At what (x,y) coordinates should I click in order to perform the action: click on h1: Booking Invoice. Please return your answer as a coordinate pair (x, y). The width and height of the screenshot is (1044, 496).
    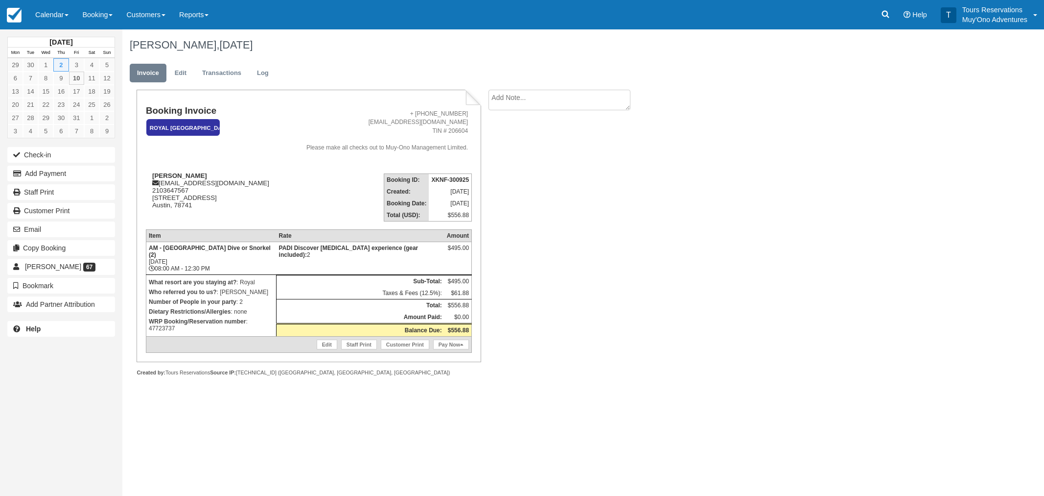
    Looking at the image, I should click on (214, 111).